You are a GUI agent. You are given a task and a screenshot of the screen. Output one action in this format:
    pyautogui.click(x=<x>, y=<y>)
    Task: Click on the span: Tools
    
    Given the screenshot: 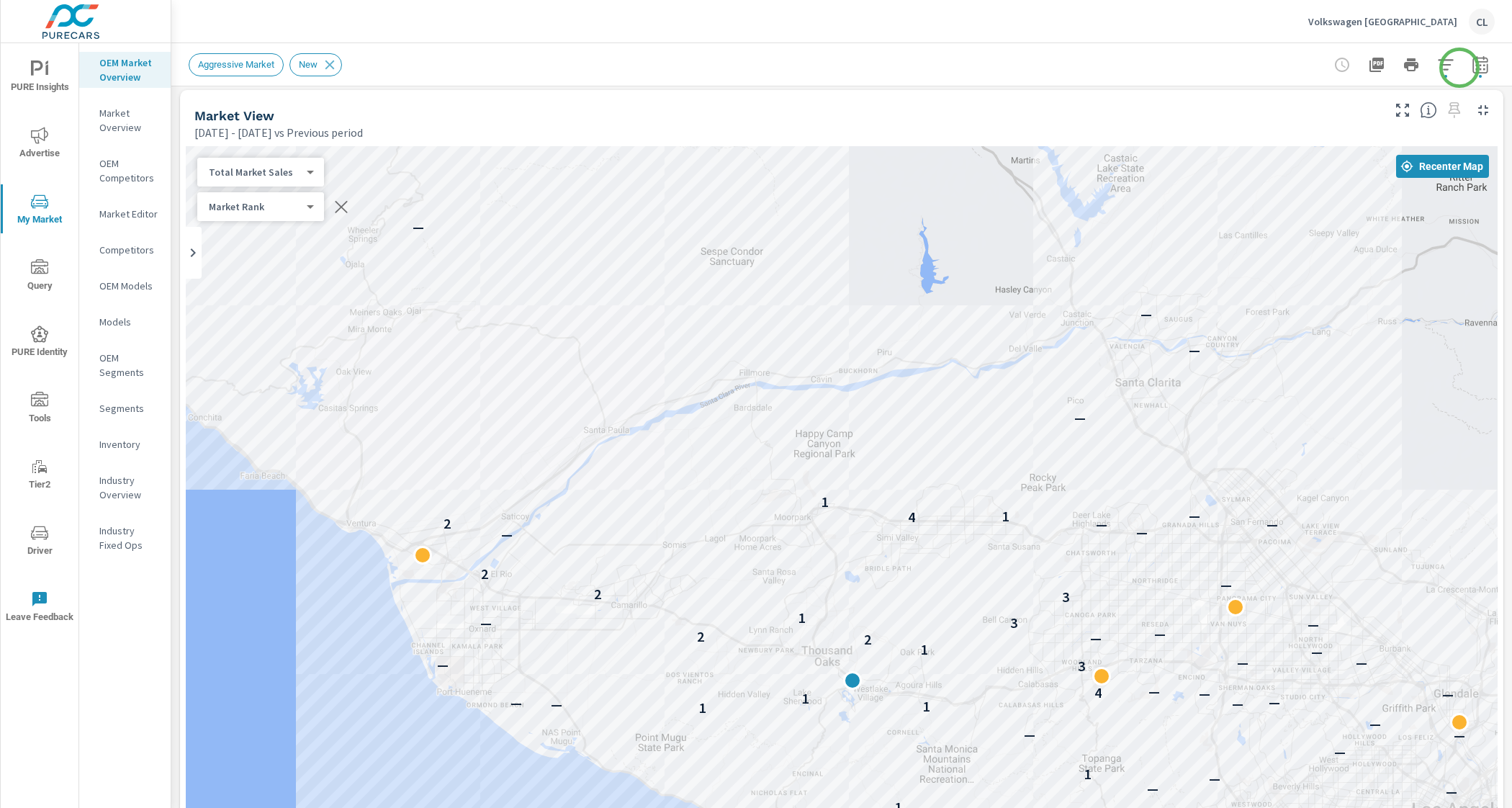 What is the action you would take?
    pyautogui.click(x=39, y=409)
    